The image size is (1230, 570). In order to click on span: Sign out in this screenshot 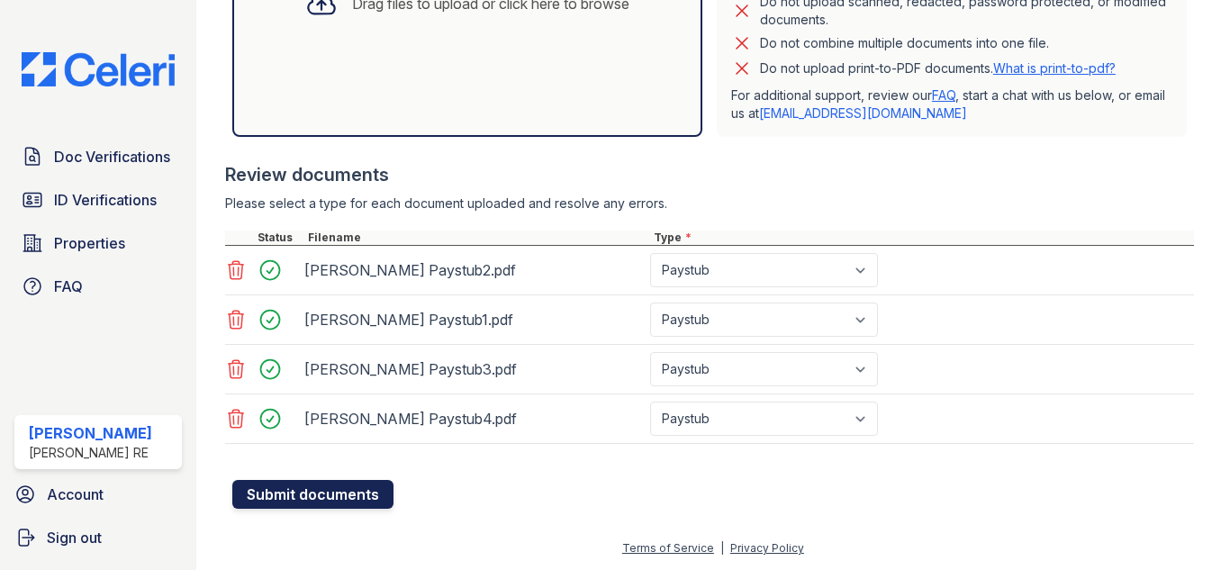, I will do `click(74, 538)`.